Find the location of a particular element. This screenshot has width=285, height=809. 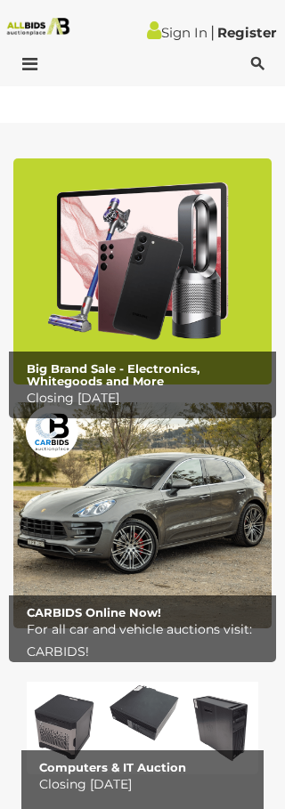

img: CARBIDS Online Now! is located at coordinates (142, 515).